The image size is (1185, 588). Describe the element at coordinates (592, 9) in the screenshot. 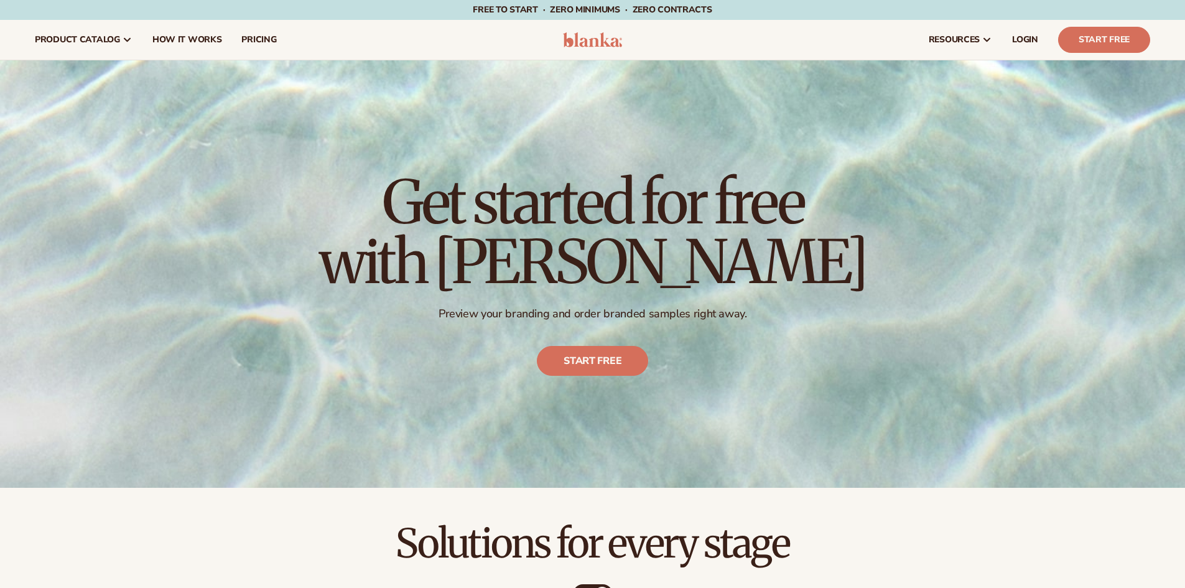

I see `span: Free to start · ZERO minimums · ZERO contracts` at that location.